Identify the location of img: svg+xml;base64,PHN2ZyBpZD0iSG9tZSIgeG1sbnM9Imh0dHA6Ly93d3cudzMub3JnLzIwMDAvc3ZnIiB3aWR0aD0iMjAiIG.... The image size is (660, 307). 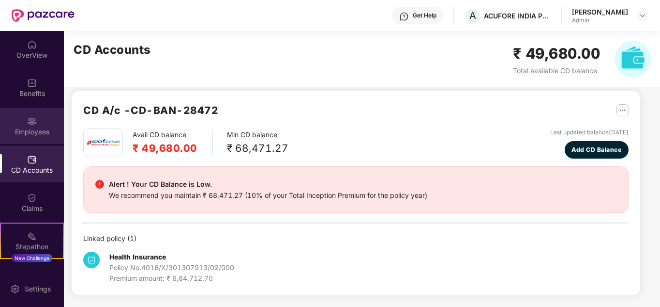
(32, 45).